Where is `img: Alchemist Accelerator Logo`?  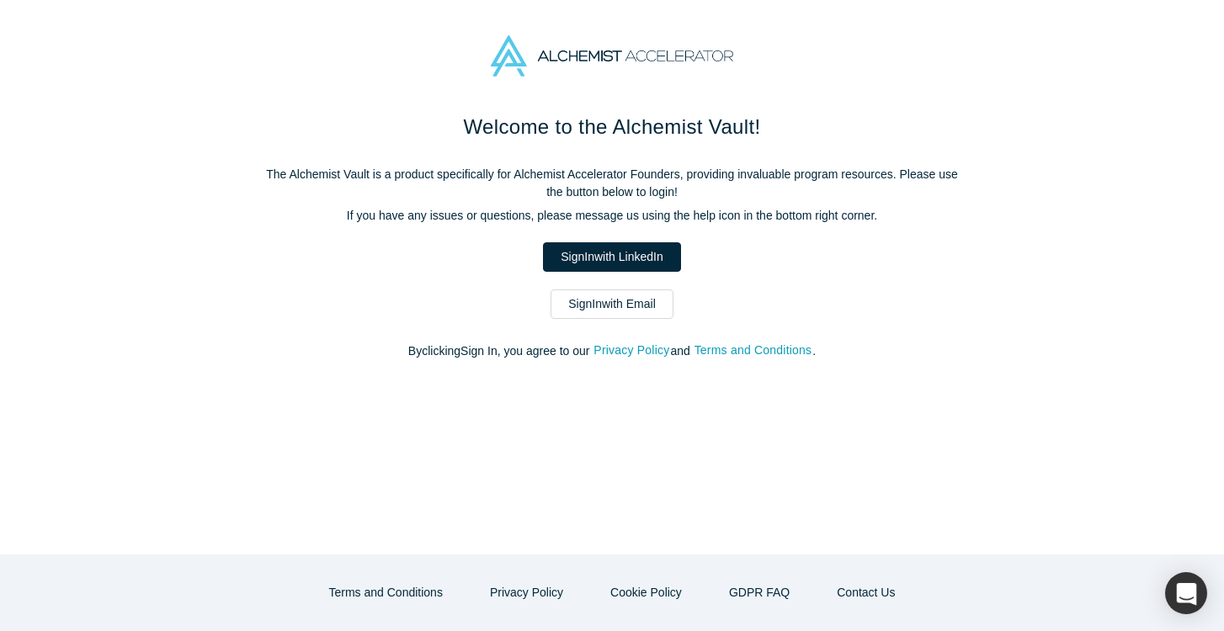
img: Alchemist Accelerator Logo is located at coordinates (612, 56).